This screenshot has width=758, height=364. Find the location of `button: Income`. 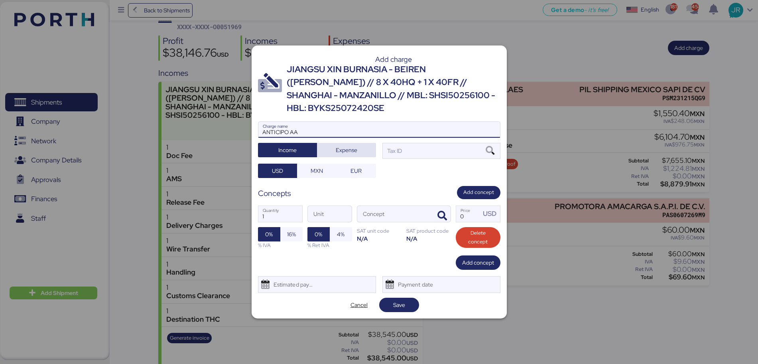

button: Income is located at coordinates (287, 150).